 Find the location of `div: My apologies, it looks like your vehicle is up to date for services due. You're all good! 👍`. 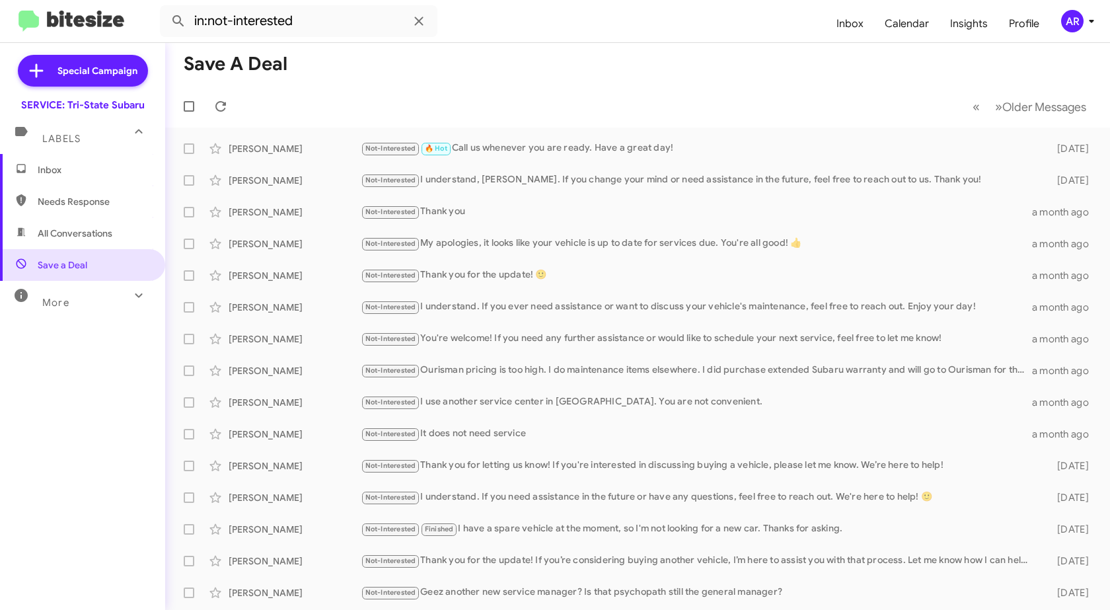

div: My apologies, it looks like your vehicle is up to date for services due. You're all good! 👍 is located at coordinates (696, 243).